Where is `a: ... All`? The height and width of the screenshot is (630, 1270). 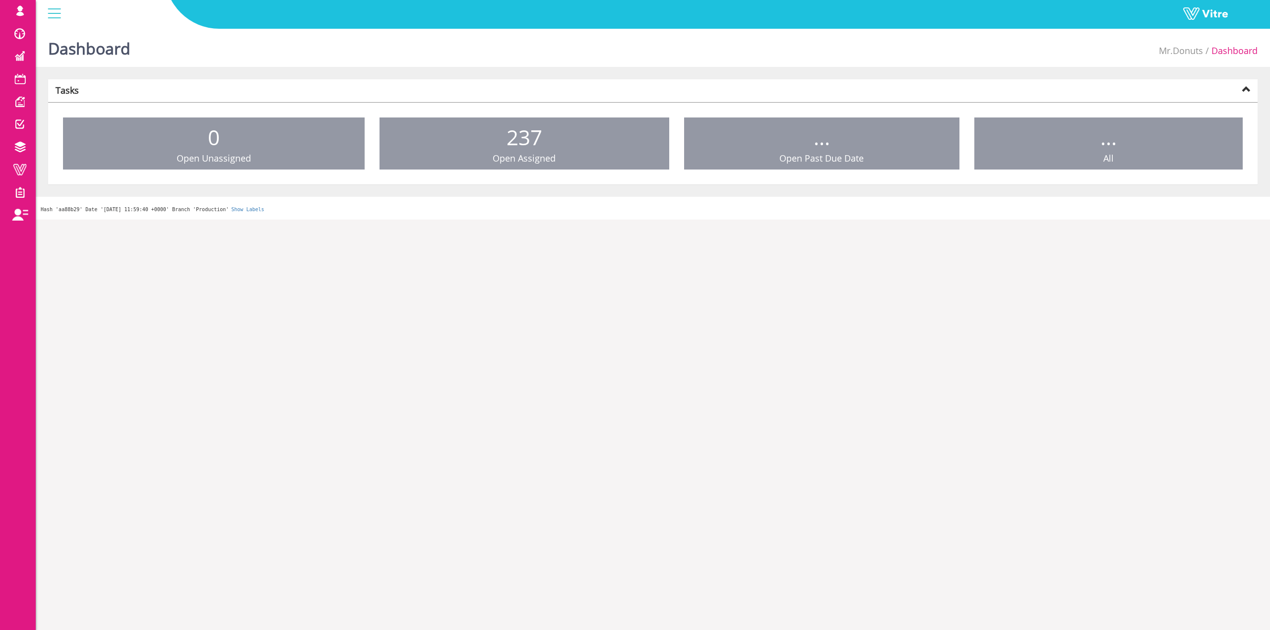 a: ... All is located at coordinates (1109, 144).